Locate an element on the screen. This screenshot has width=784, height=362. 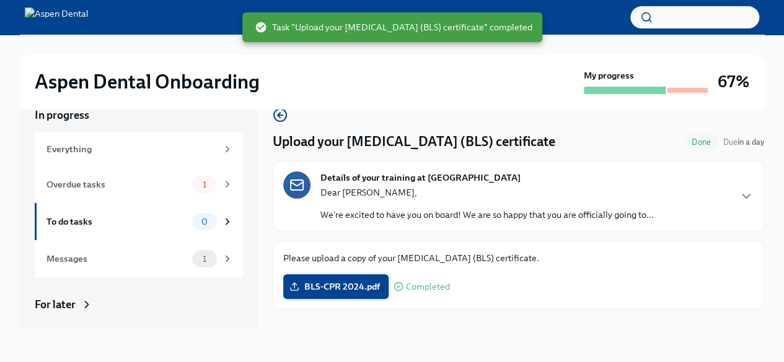
span: BLS-CPR 2024.pdf is located at coordinates (336, 287).